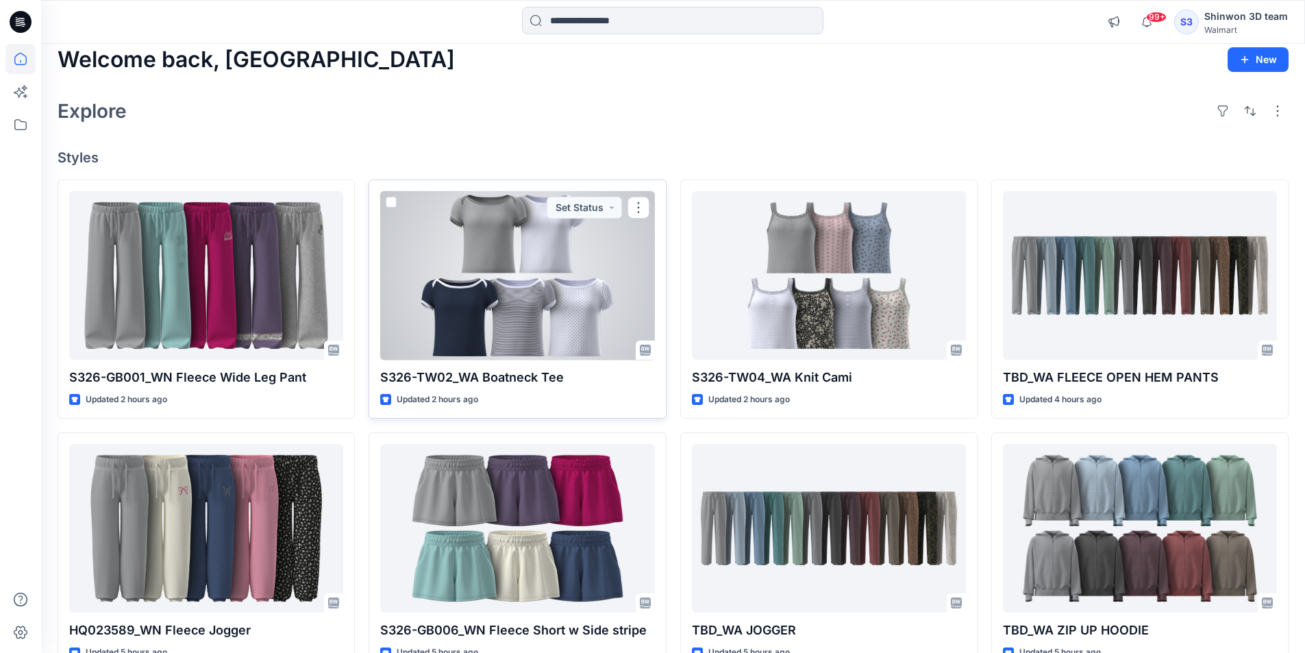  What do you see at coordinates (673, 158) in the screenshot?
I see `h4: Styles` at bounding box center [673, 158].